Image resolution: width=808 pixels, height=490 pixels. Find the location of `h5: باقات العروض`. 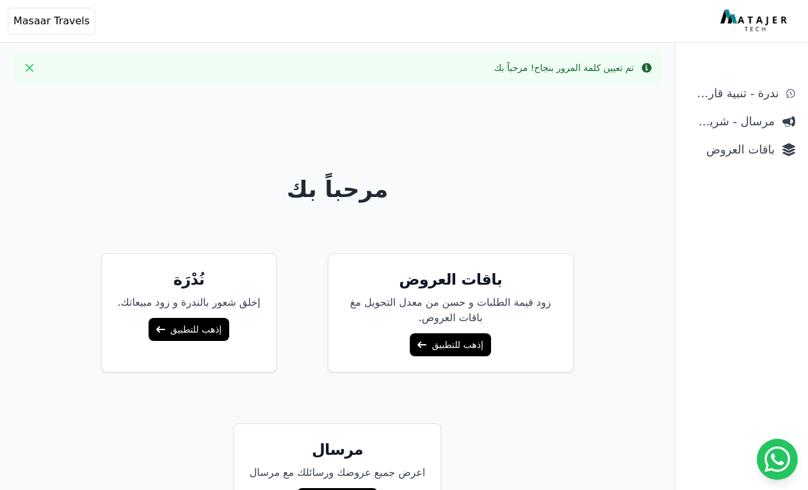

h5: باقات العروض is located at coordinates (451, 280).